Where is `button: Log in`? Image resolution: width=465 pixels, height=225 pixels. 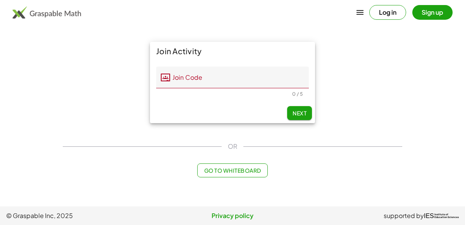 button: Log in is located at coordinates (388, 12).